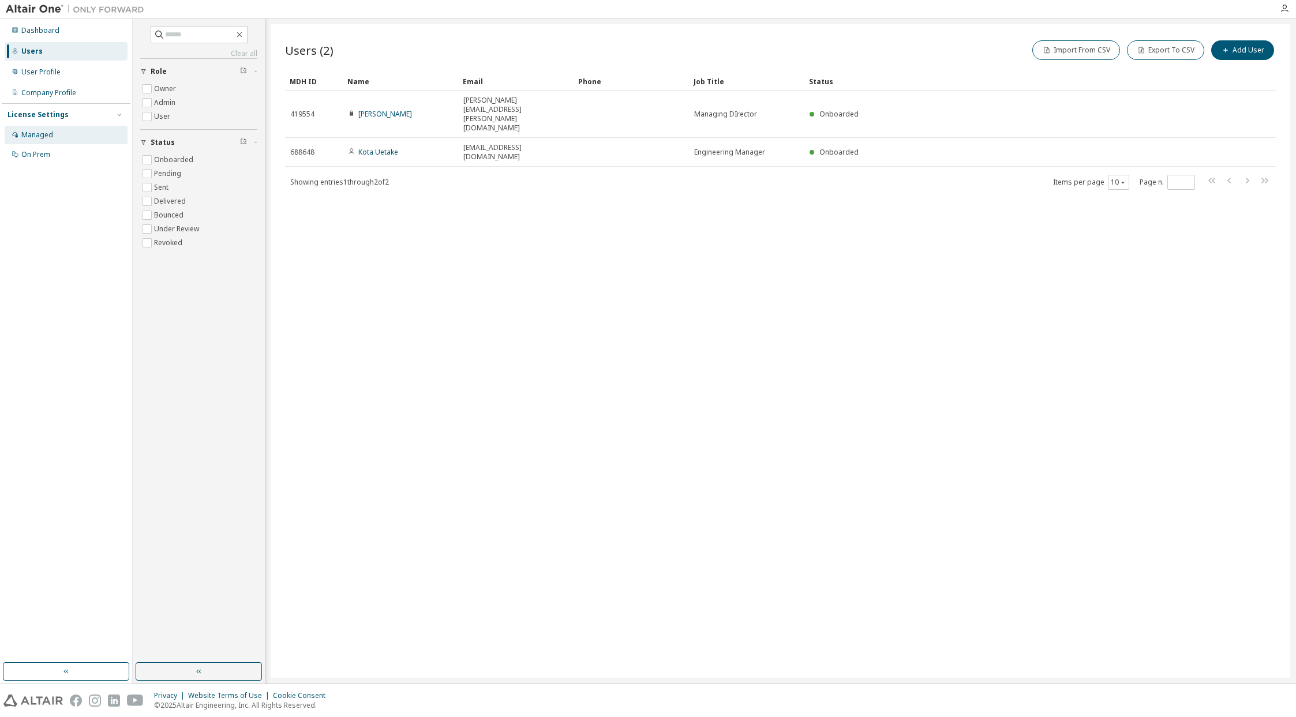 The width and height of the screenshot is (1296, 717). I want to click on div: On Prem, so click(36, 155).